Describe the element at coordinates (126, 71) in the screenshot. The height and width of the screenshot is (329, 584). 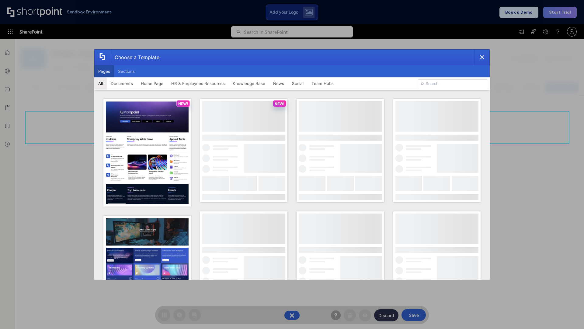
I see `button: Sections` at that location.